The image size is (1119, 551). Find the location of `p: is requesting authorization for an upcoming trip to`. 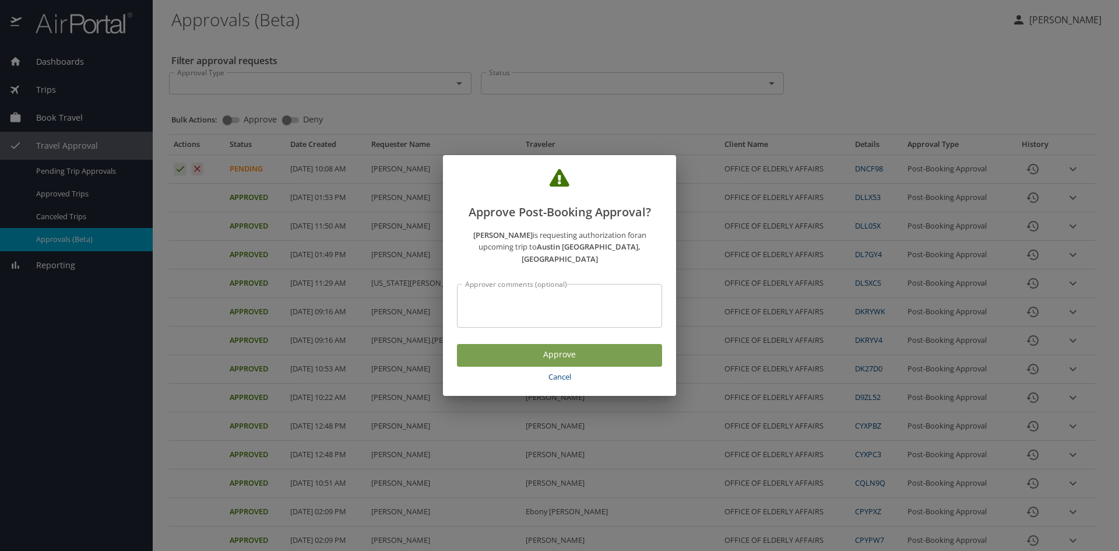

p: is requesting authorization for an upcoming trip to is located at coordinates (560, 247).